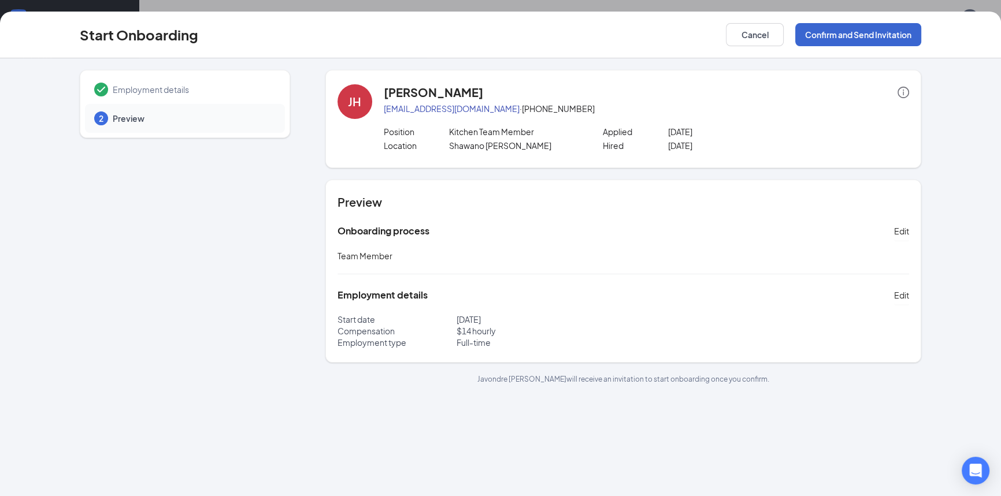 Image resolution: width=1001 pixels, height=496 pixels. What do you see at coordinates (858, 35) in the screenshot?
I see `button: Confirm and Send Invitation` at bounding box center [858, 35].